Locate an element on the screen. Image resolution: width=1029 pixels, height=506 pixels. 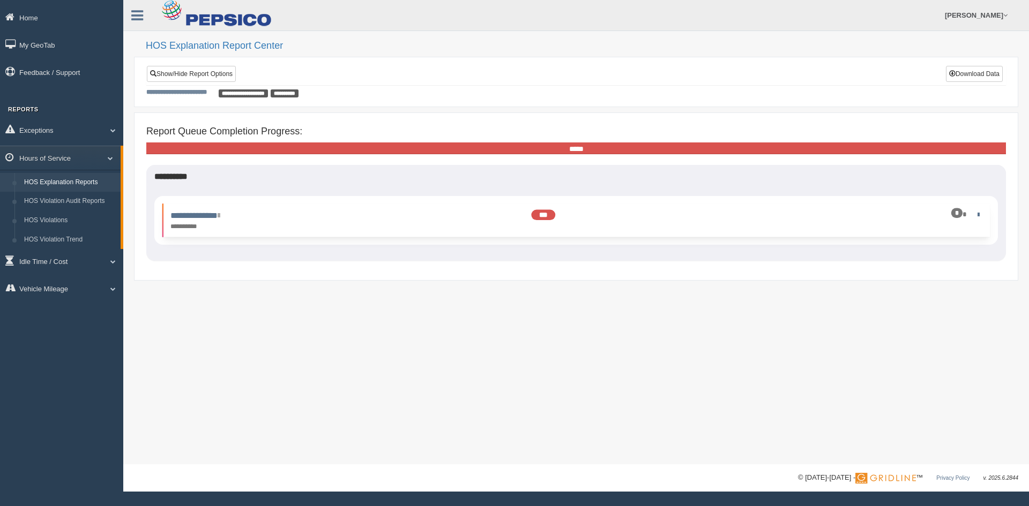
a: HOS Violations is located at coordinates (70, 221).